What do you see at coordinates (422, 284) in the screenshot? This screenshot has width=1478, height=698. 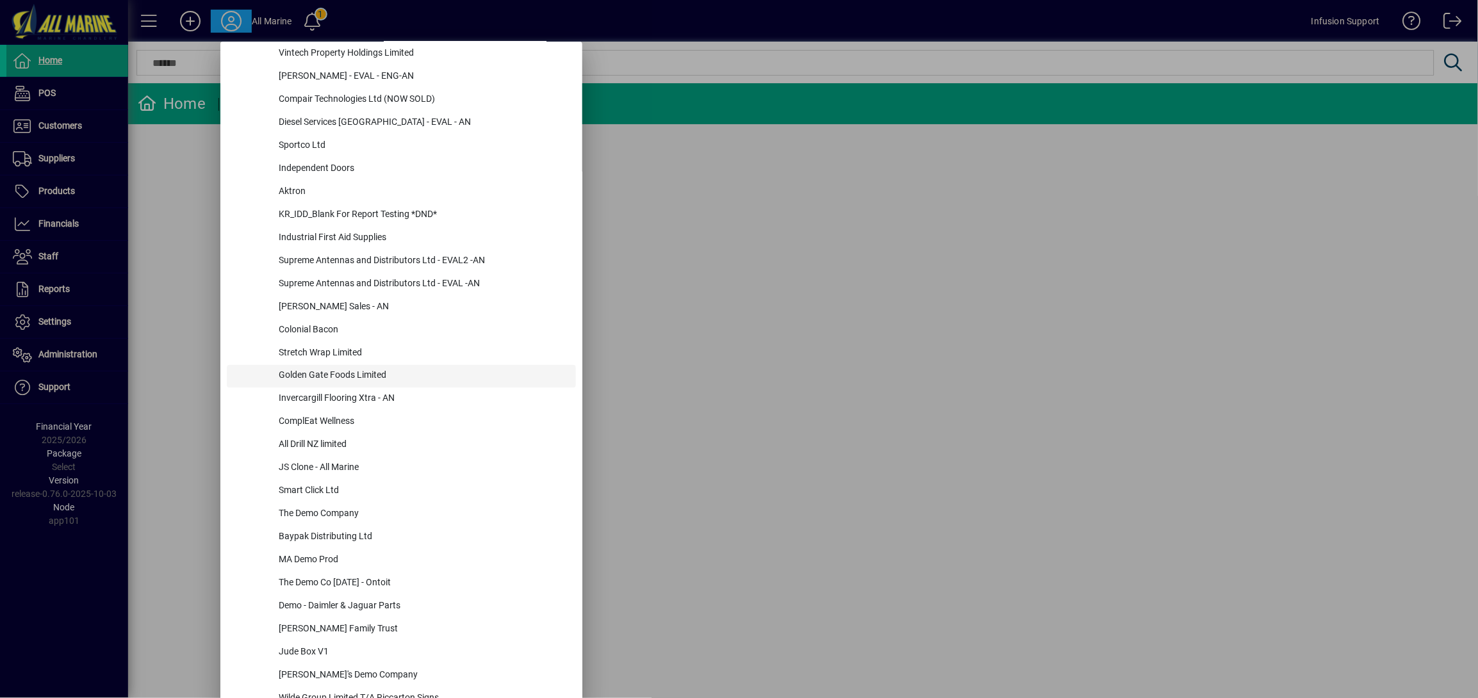 I see `div: Supreme Antennas and Distributors Ltd - EVAL -AN` at bounding box center [422, 284].